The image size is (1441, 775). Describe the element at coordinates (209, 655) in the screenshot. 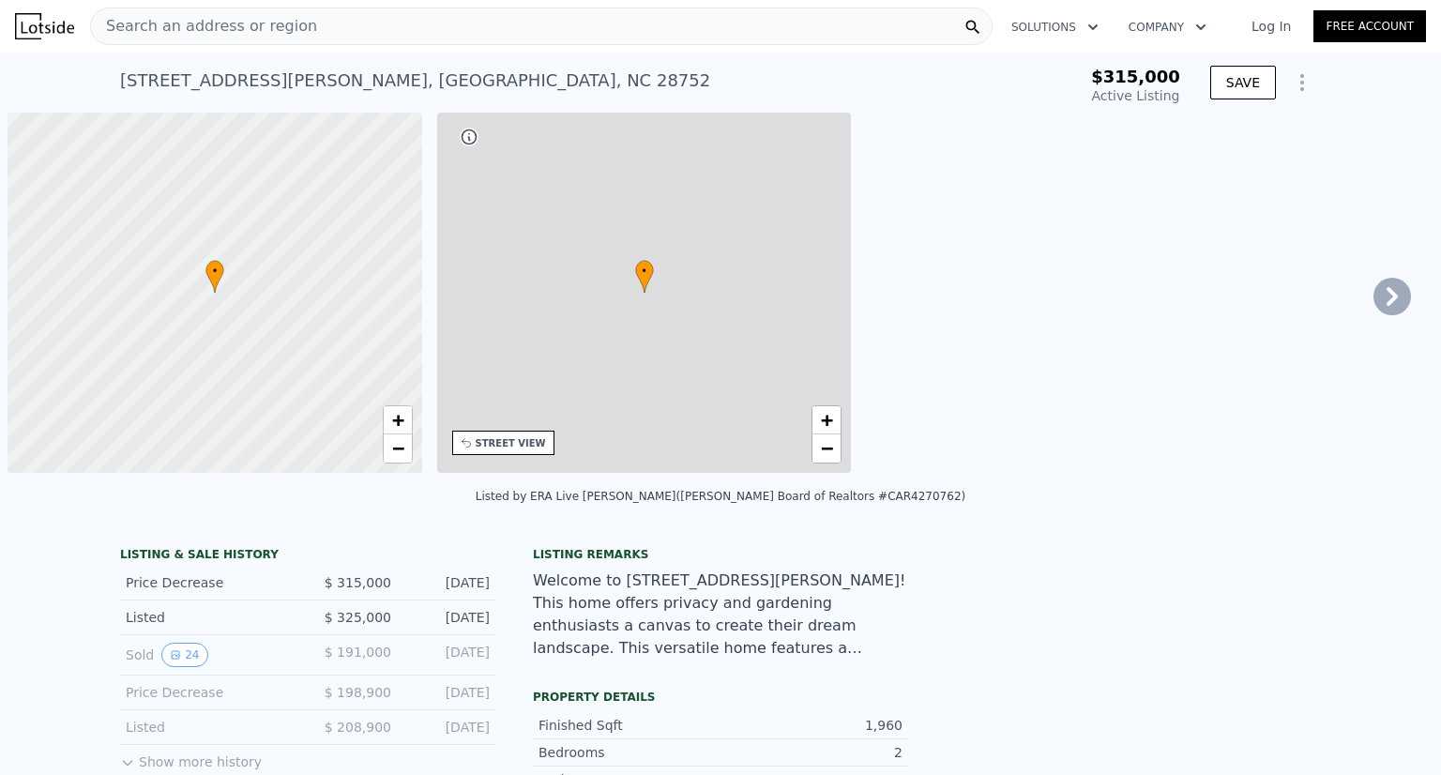

I see `div: Sold` at that location.